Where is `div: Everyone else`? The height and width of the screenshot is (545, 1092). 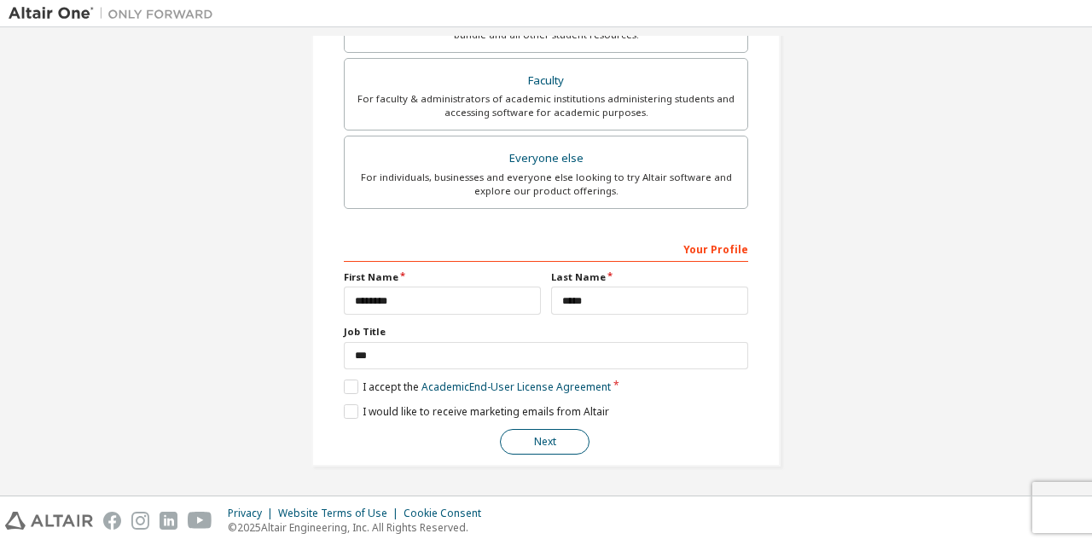
div: Everyone else is located at coordinates (546, 159).